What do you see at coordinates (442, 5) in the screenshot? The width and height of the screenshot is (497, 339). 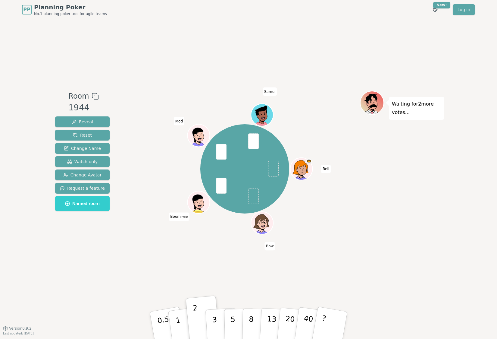 I see `div: New!` at bounding box center [442, 5].